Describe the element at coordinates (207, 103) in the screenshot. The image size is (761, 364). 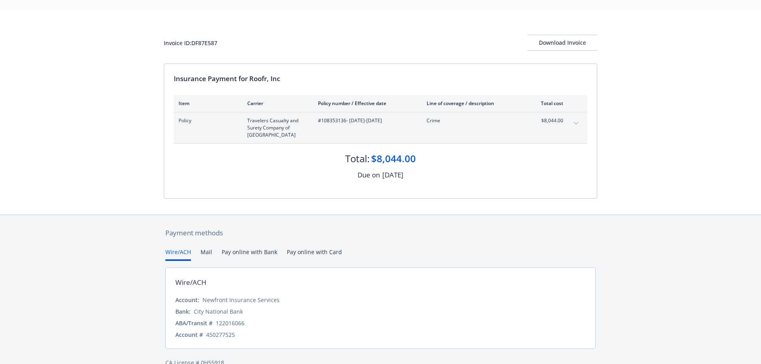
I see `div: Item` at that location.